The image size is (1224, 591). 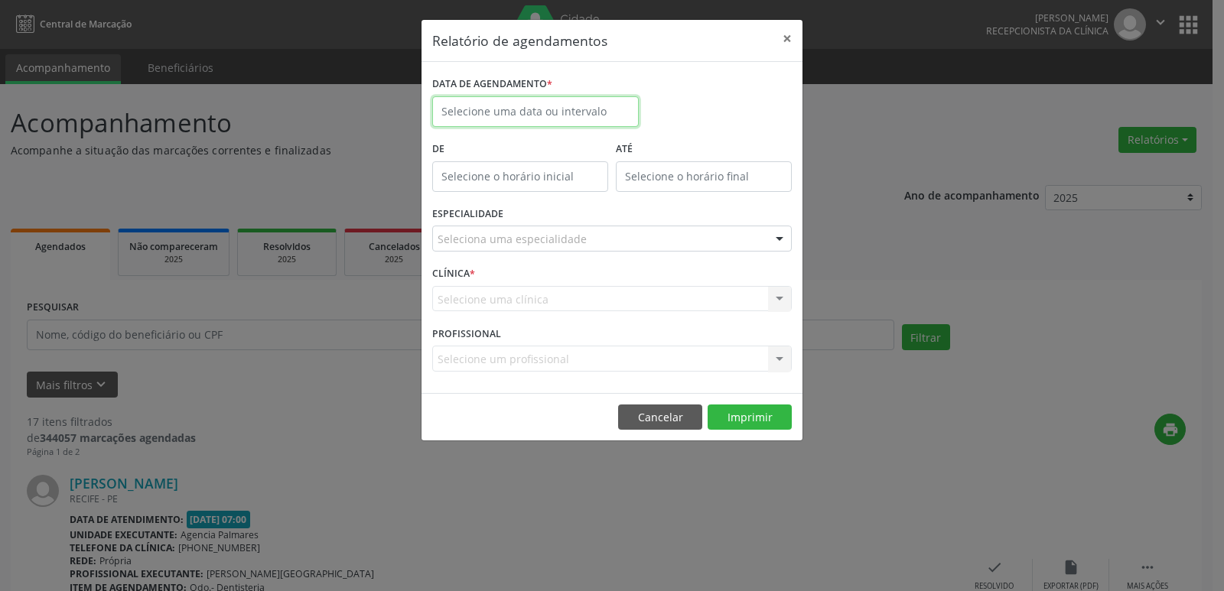 I want to click on h5: Relatório de agendamentos, so click(x=519, y=41).